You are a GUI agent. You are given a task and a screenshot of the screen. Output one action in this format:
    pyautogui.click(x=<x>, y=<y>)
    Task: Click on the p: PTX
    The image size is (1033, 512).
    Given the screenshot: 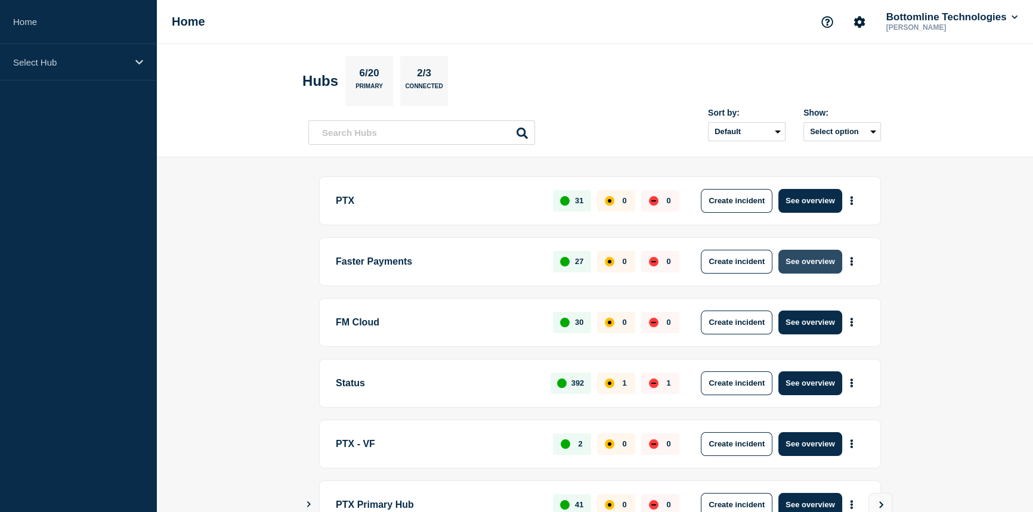 What is the action you would take?
    pyautogui.click(x=437, y=201)
    